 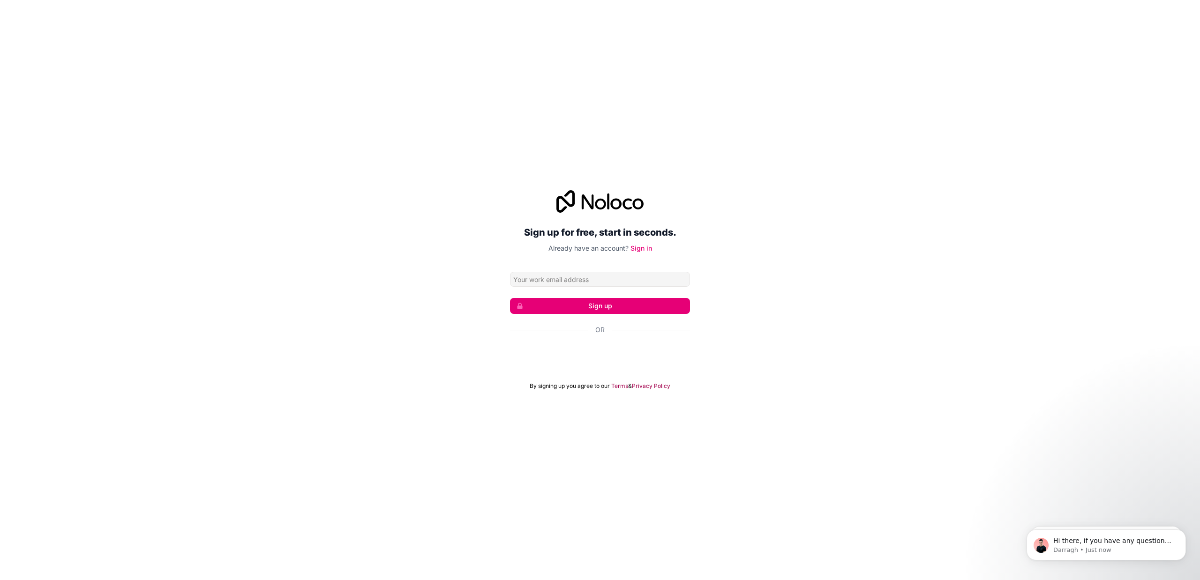 I want to click on button: Sign up, so click(x=600, y=306).